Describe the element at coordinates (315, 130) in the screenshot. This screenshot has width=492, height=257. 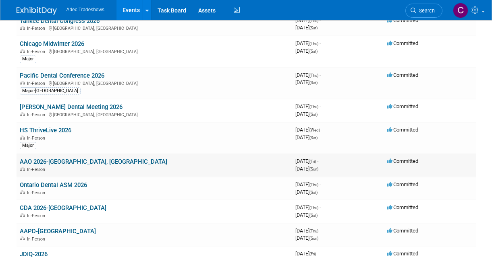
I see `span: (Wed)` at that location.